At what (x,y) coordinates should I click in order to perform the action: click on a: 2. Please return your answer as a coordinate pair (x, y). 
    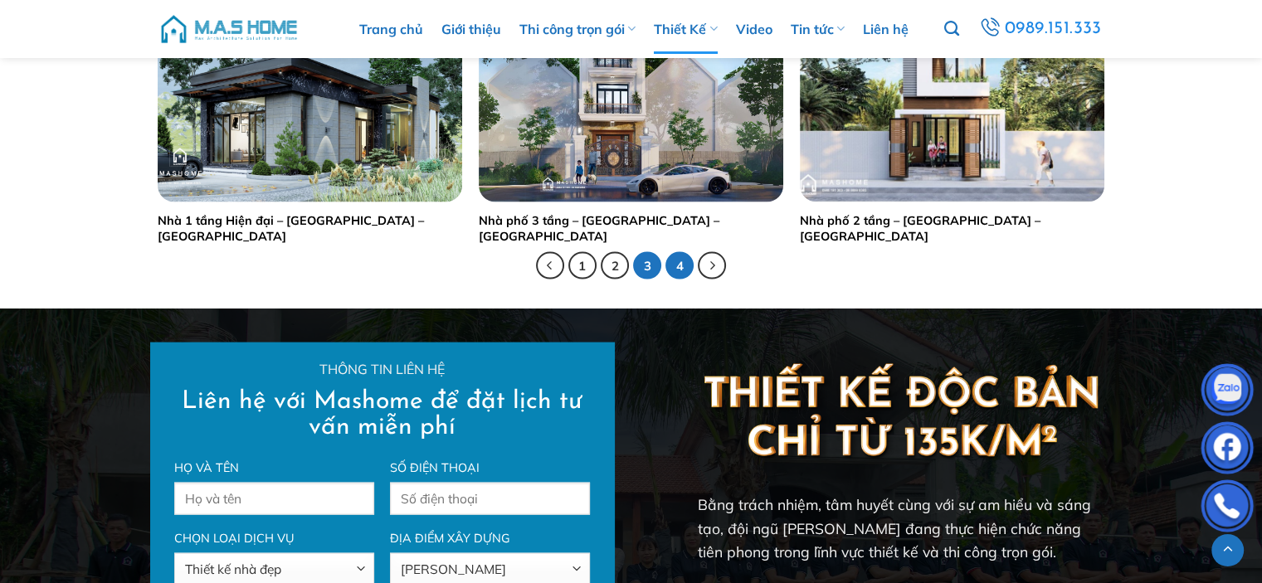
    Looking at the image, I should click on (615, 266).